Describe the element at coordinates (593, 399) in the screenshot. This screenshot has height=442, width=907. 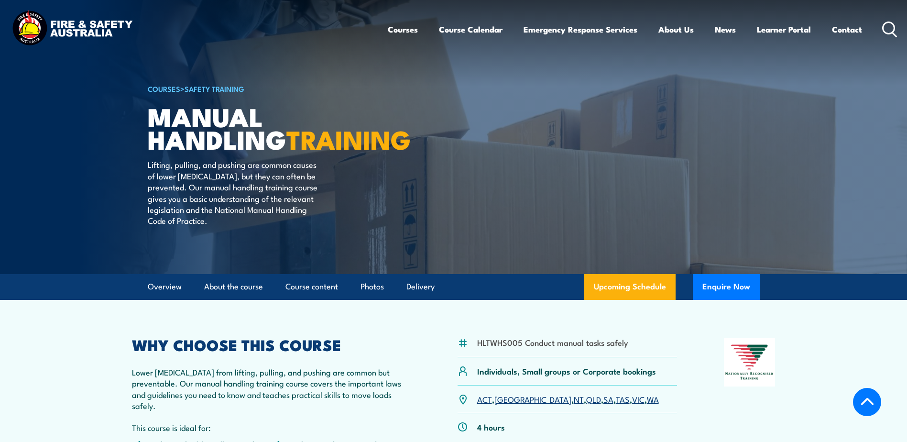
I see `a: QLD` at that location.